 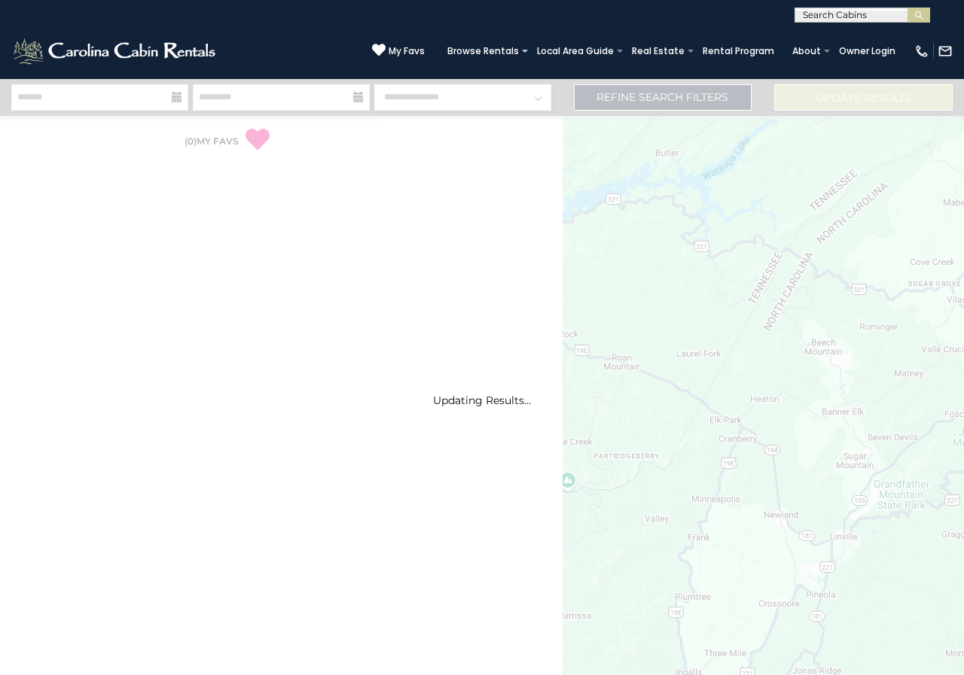 What do you see at coordinates (658, 51) in the screenshot?
I see `a: Real Estate` at bounding box center [658, 51].